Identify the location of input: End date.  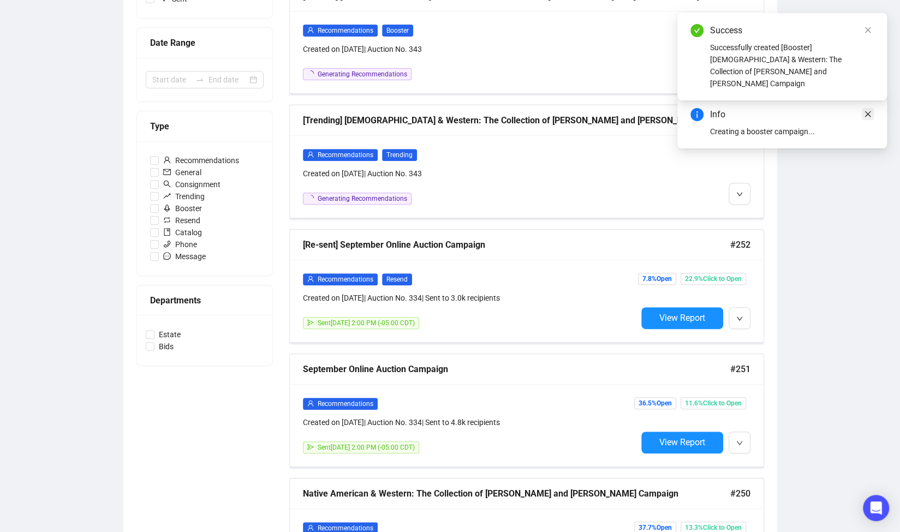
(228, 80).